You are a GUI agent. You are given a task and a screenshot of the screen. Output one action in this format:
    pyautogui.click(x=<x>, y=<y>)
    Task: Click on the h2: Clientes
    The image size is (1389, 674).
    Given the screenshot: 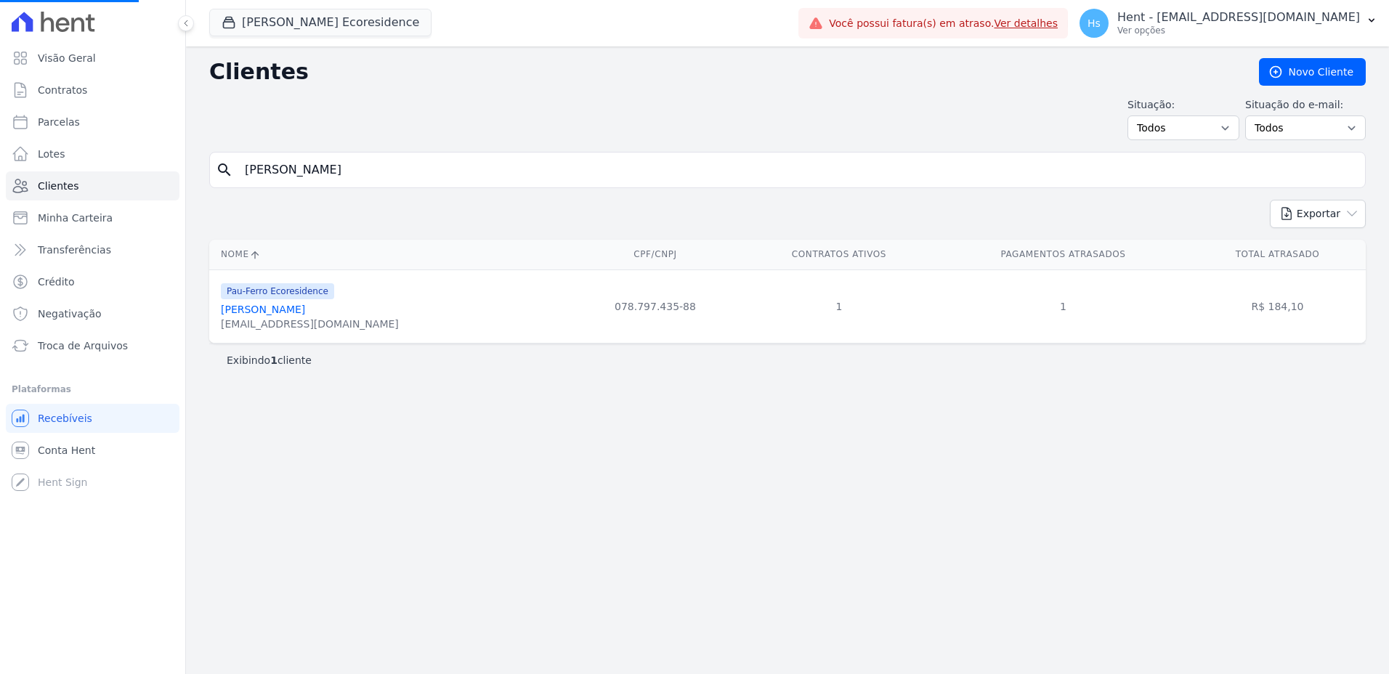 What is the action you would take?
    pyautogui.click(x=722, y=72)
    